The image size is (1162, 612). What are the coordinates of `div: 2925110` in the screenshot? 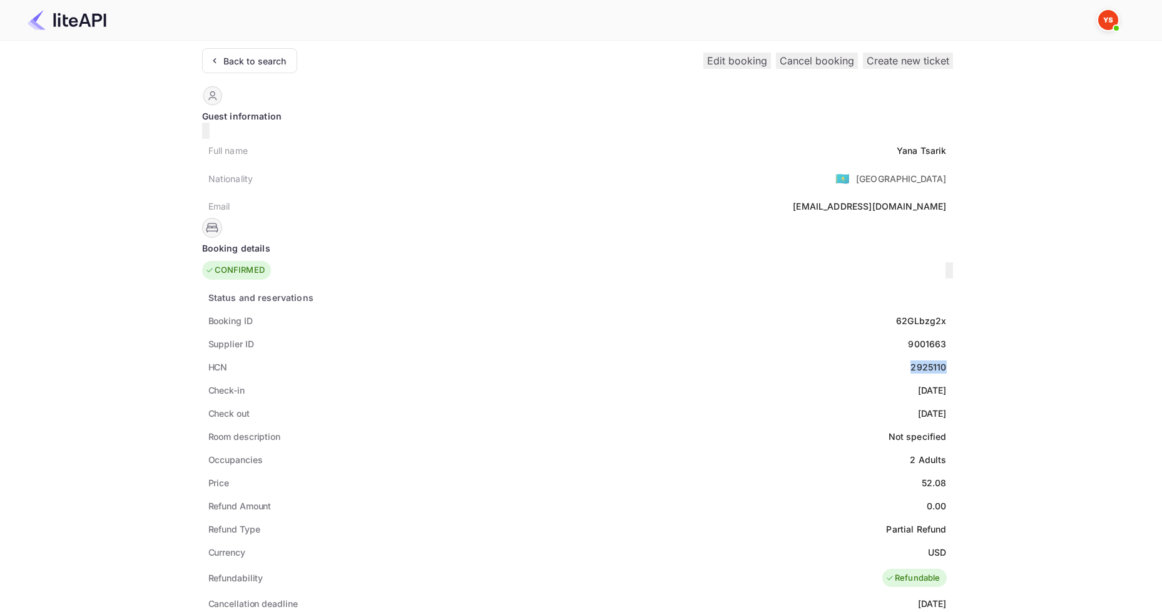 It's located at (928, 367).